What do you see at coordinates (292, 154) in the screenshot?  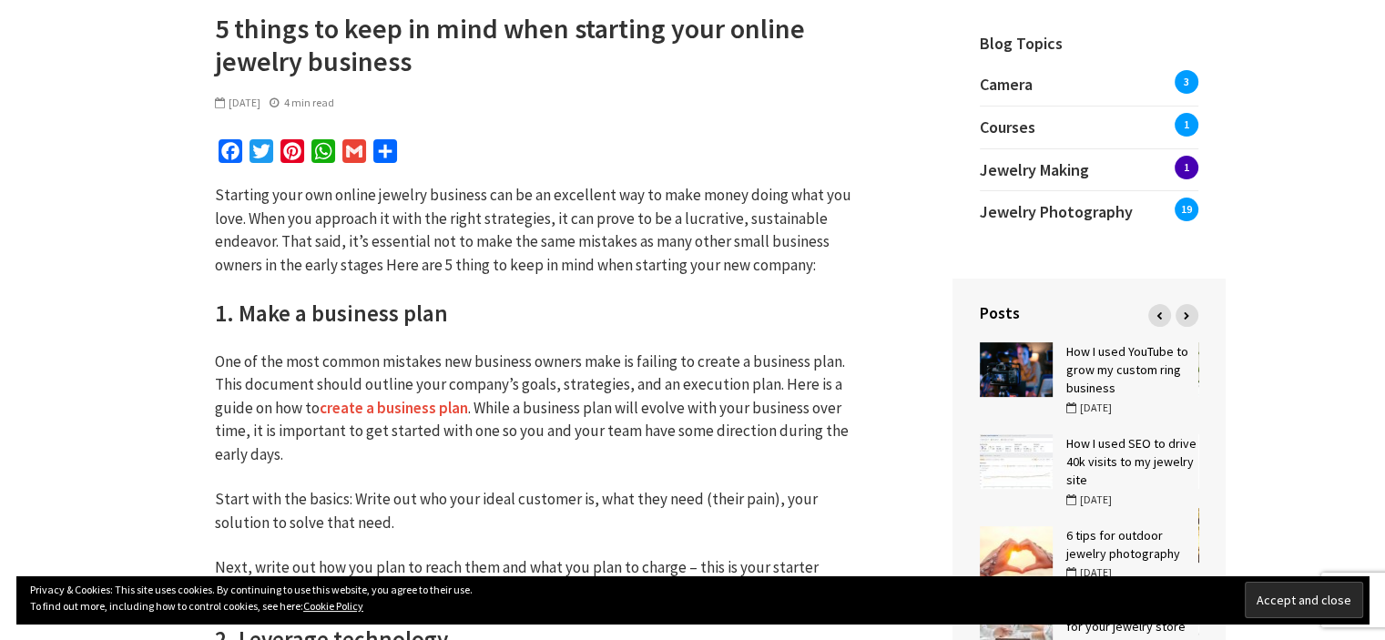 I see `a: Pinterest` at bounding box center [292, 154].